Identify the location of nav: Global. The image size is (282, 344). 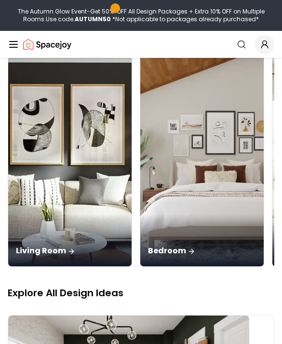
(141, 44).